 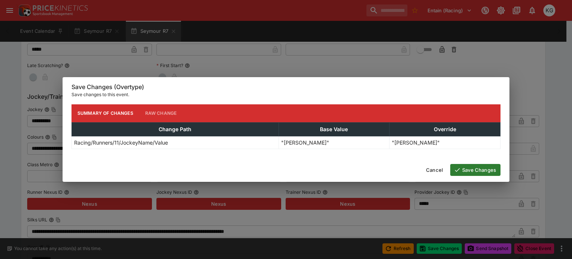 I want to click on h6: Save Changes (Overtype), so click(x=286, y=87).